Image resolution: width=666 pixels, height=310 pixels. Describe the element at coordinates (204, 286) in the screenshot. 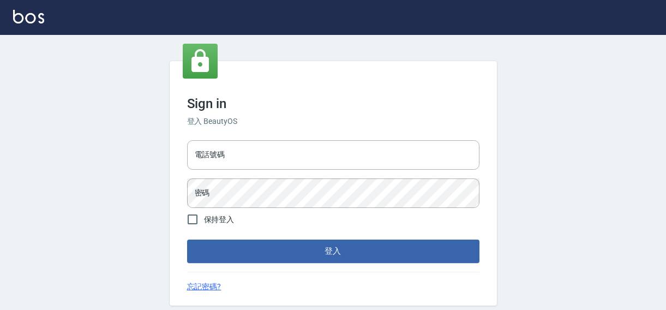

I see `a: 忘記密碼?` at that location.